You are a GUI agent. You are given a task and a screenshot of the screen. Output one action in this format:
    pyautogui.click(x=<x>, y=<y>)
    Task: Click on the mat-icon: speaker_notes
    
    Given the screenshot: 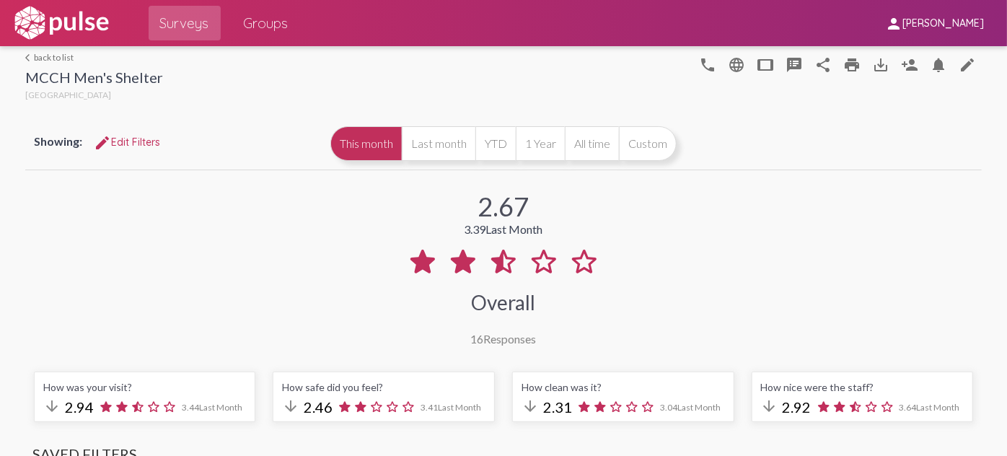 What is the action you would take?
    pyautogui.click(x=794, y=65)
    